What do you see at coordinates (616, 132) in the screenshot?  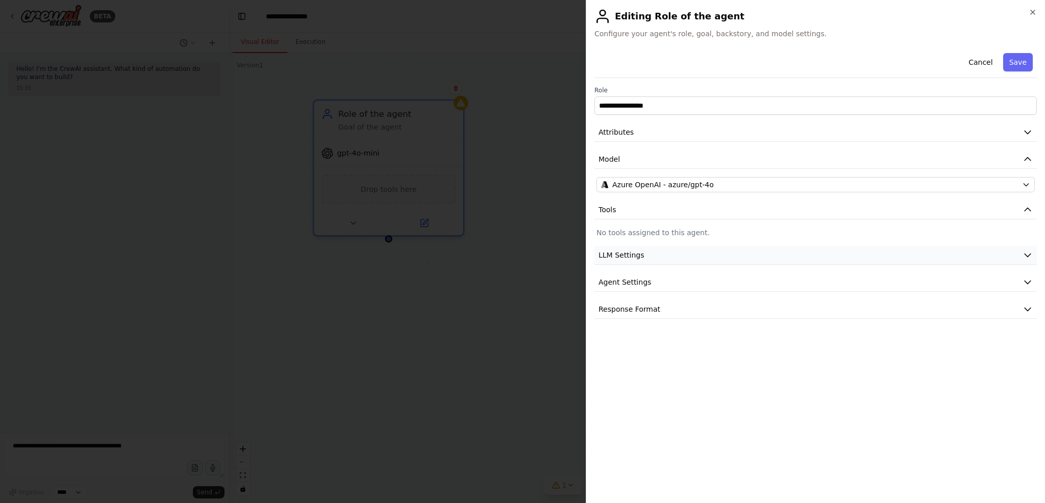 I see `span: Attributes` at bounding box center [616, 132].